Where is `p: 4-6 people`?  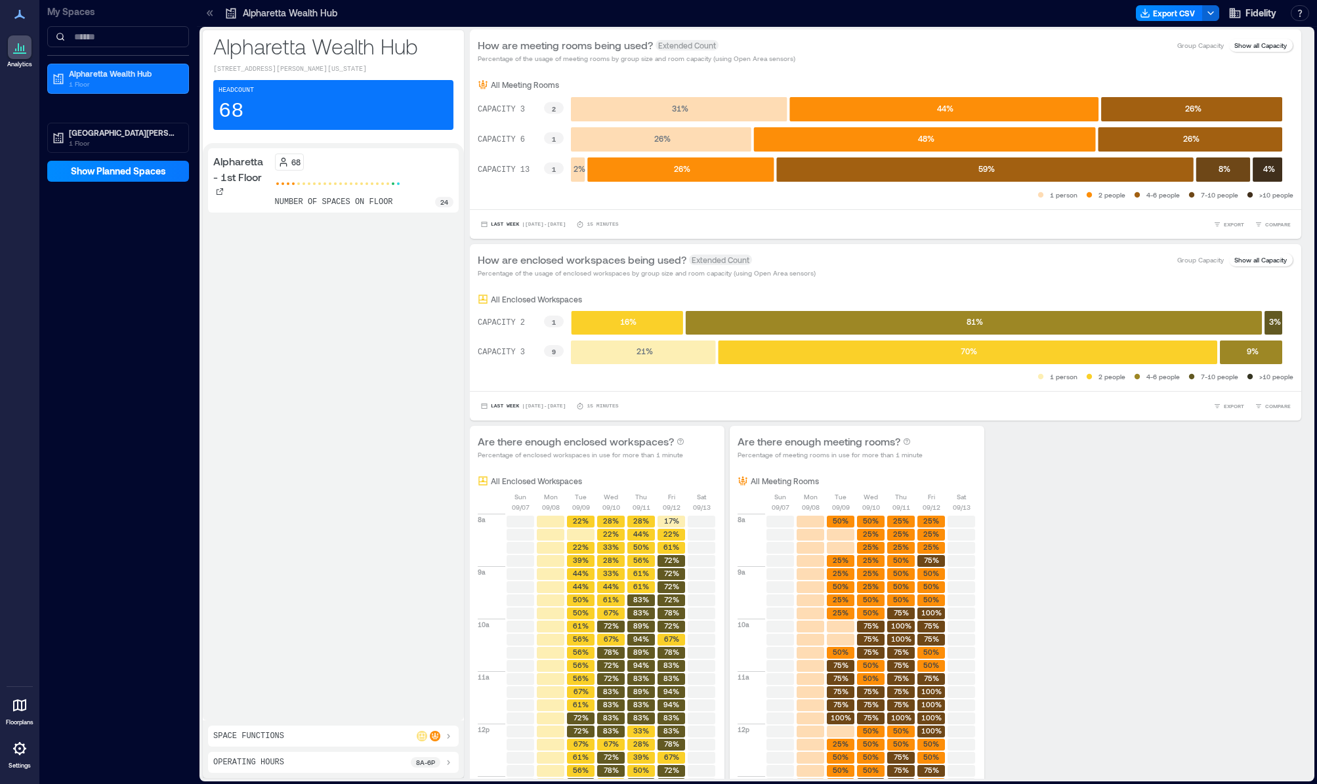 p: 4-6 people is located at coordinates (1163, 377).